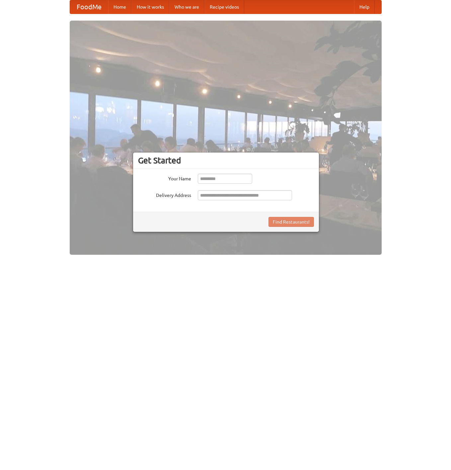 The width and height of the screenshot is (451, 470). What do you see at coordinates (291, 222) in the screenshot?
I see `button: Find Restaurants!` at bounding box center [291, 222].